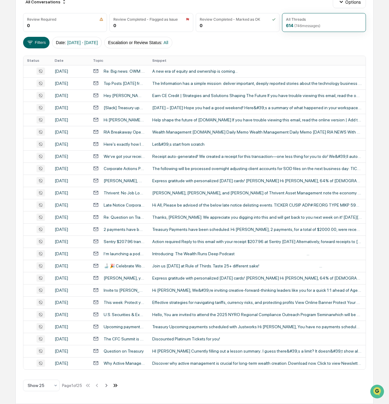 The width and height of the screenshot is (389, 404). I want to click on div: A new era of equity and ownership is coming... ‌ ‌ ‌ ‌ ‌ ‌ ‌ ‌ ‌ ‌ ‌ ‌ ‌ ‌ ‌ ‌ ‌ ‌ ‌ ‌ ‌ ‌ ‌ ‌ ‌ ..., so click(257, 71).